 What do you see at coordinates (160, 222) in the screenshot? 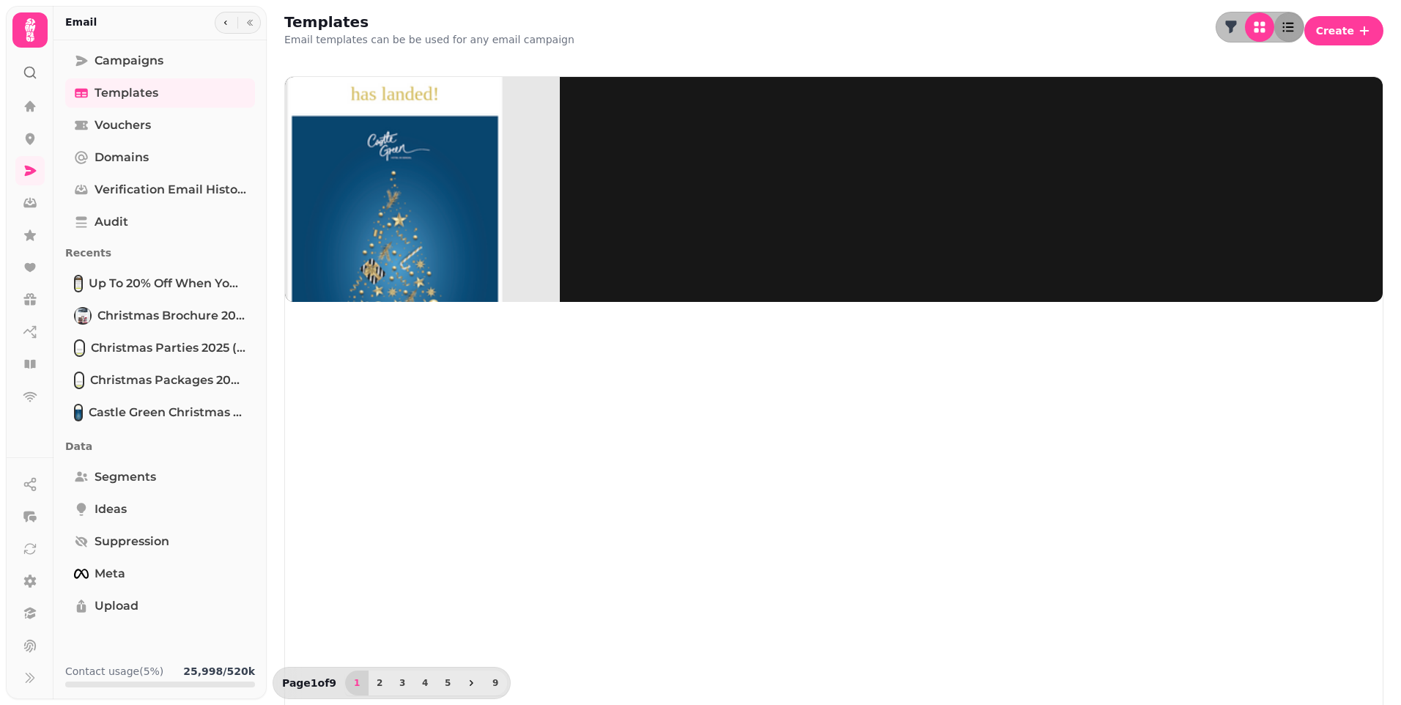
I see `a: Audit` at bounding box center [160, 222].